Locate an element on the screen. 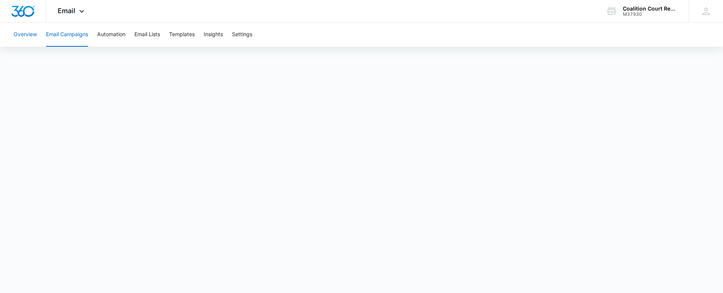  span: Email is located at coordinates (66, 11).